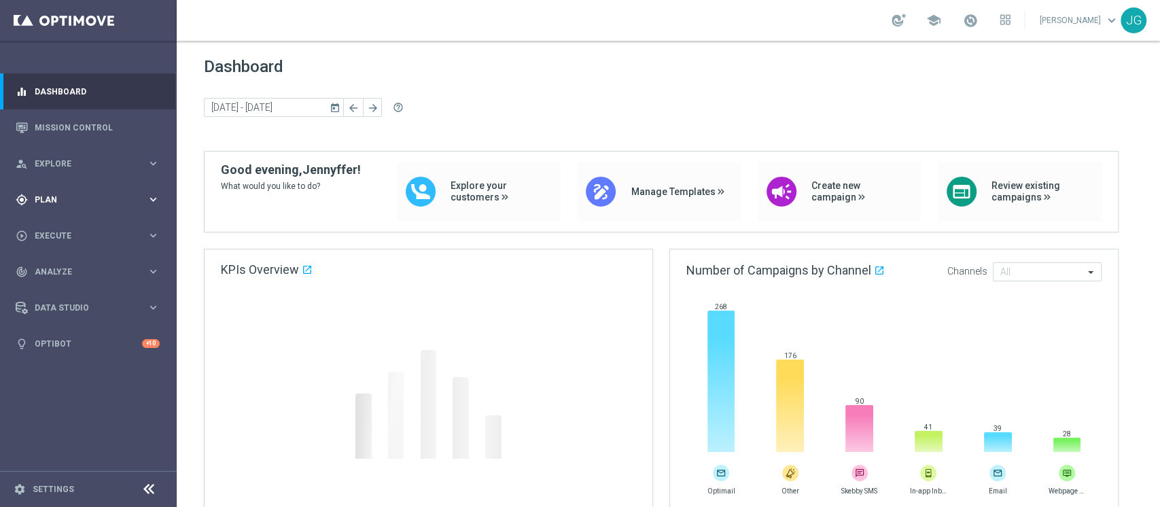 The image size is (1160, 507). Describe the element at coordinates (88, 91) in the screenshot. I see `div: Dashboard` at that location.